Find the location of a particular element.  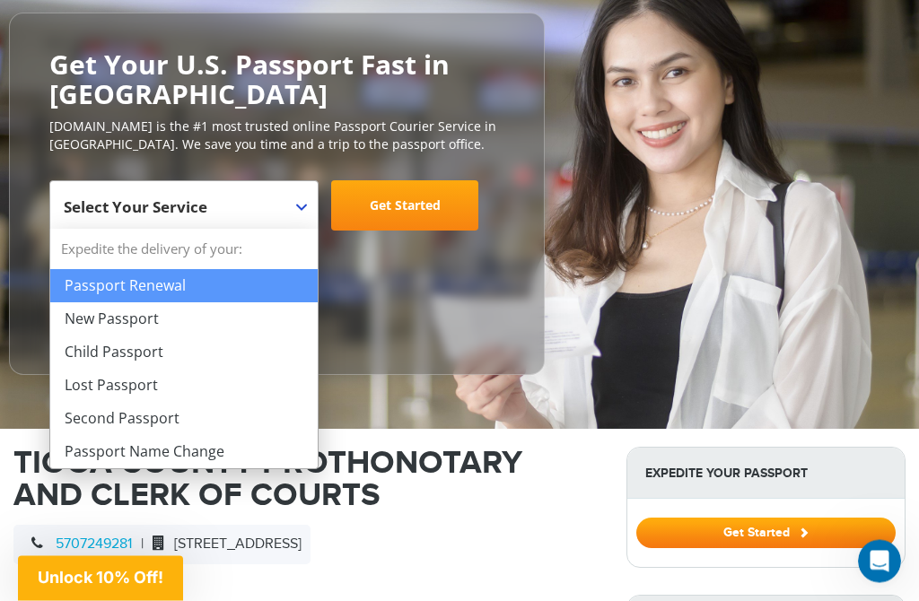

li: Expedite the delivery of your: is located at coordinates (184, 349).